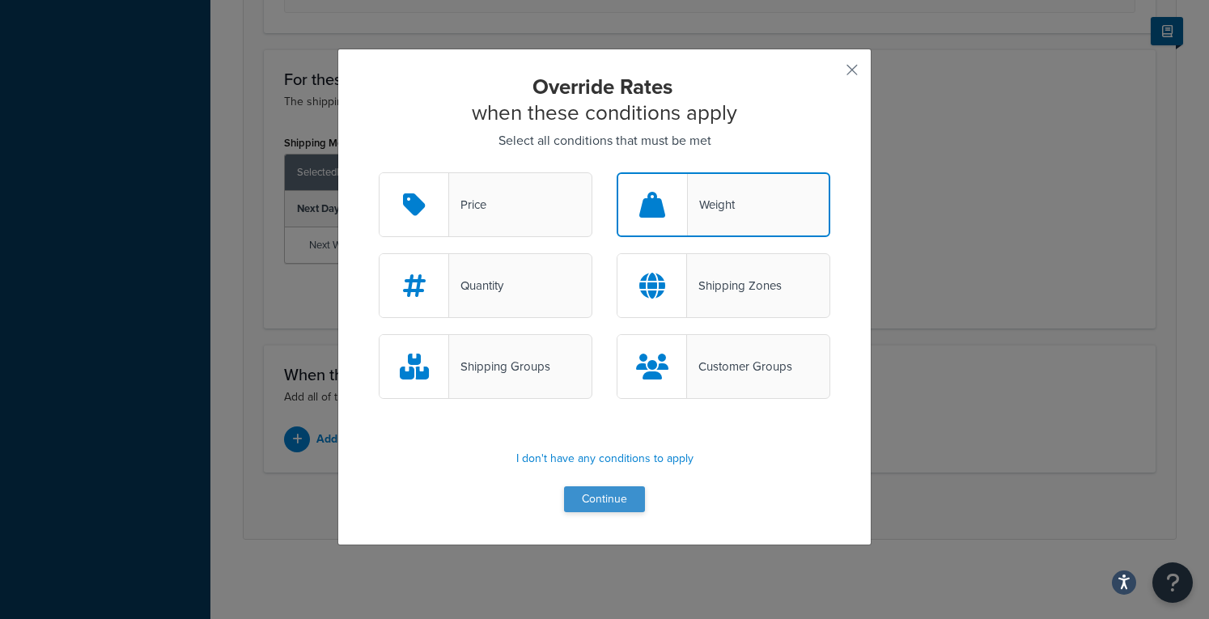 This screenshot has width=1209, height=619. I want to click on div: Shipping Groups, so click(499, 367).